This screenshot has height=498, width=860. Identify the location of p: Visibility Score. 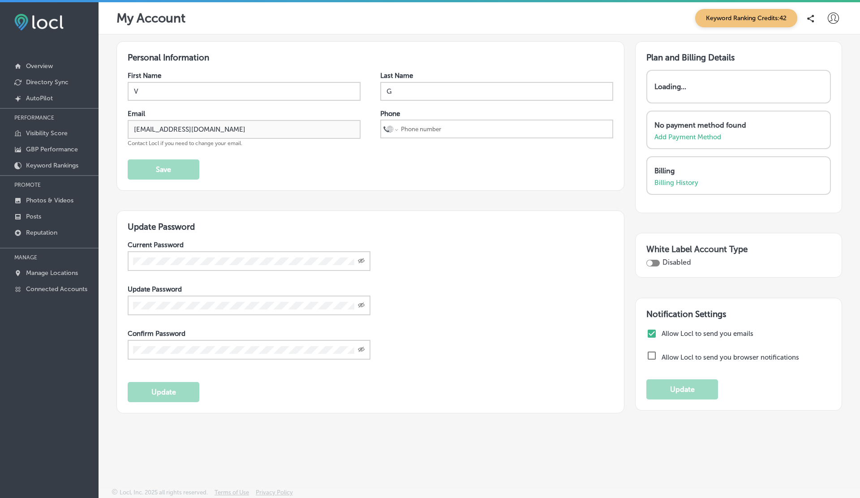
(47, 133).